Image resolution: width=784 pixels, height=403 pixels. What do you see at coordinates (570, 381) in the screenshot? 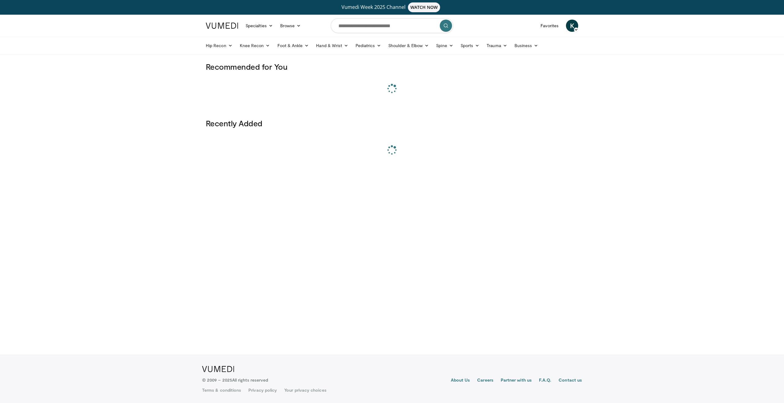
I see `a: Contact us` at bounding box center [570, 381].